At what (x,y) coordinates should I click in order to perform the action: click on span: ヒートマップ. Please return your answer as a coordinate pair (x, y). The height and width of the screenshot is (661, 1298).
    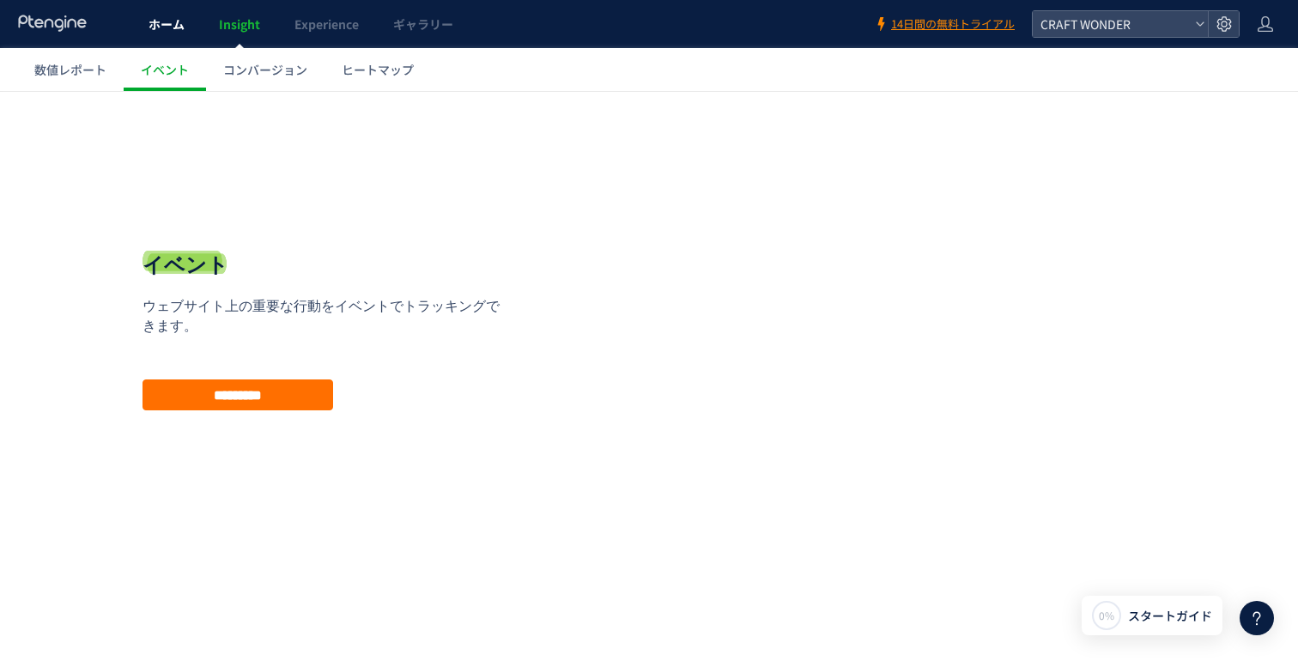
    Looking at the image, I should click on (378, 70).